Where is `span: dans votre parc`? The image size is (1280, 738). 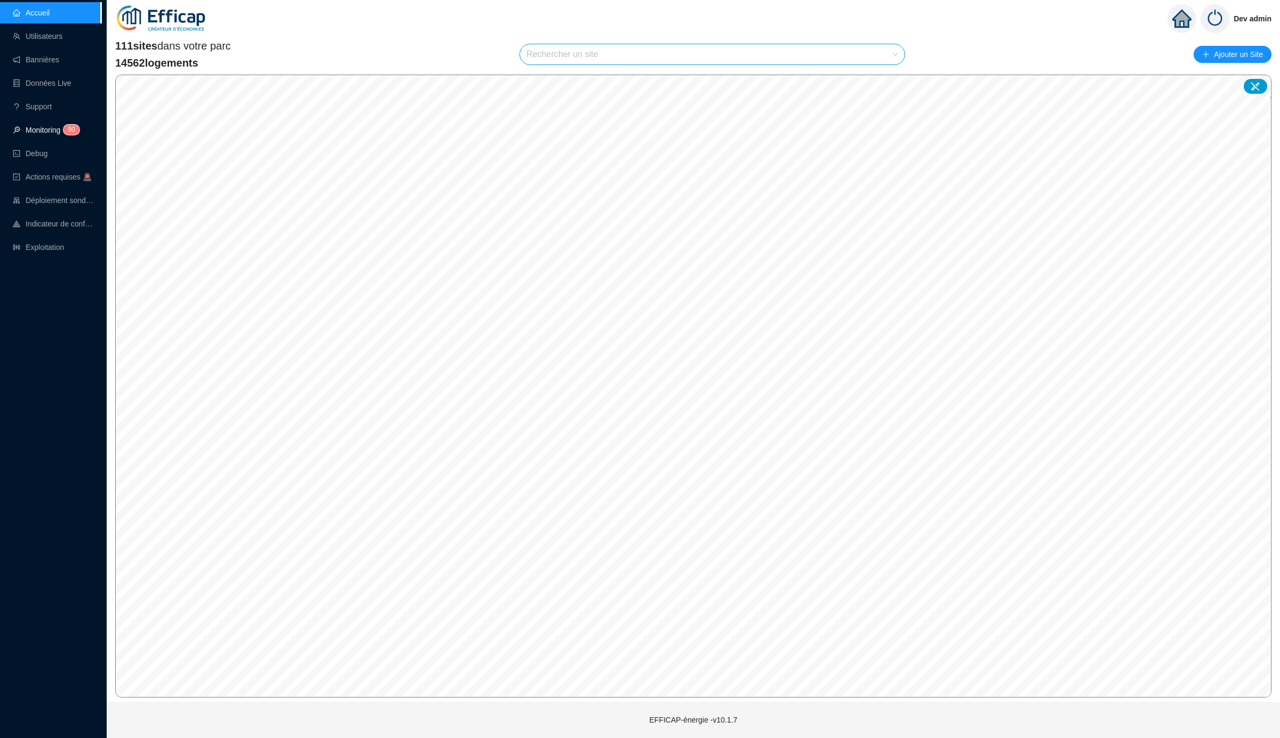 span: dans votre parc is located at coordinates (173, 46).